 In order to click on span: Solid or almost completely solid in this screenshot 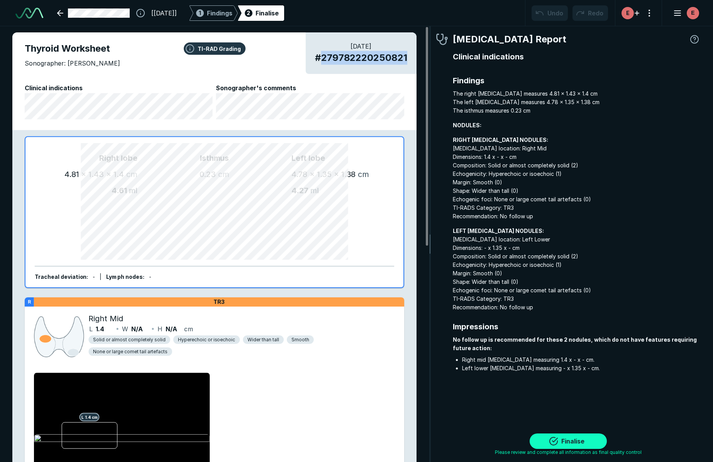, I will do `click(129, 340)`.